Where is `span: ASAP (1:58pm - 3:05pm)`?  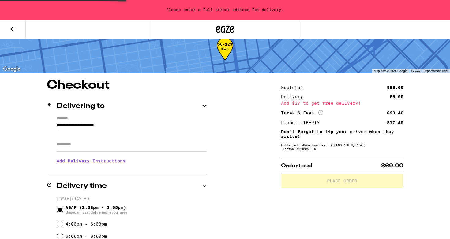
span: ASAP (1:58pm - 3:05pm) is located at coordinates (97, 210).